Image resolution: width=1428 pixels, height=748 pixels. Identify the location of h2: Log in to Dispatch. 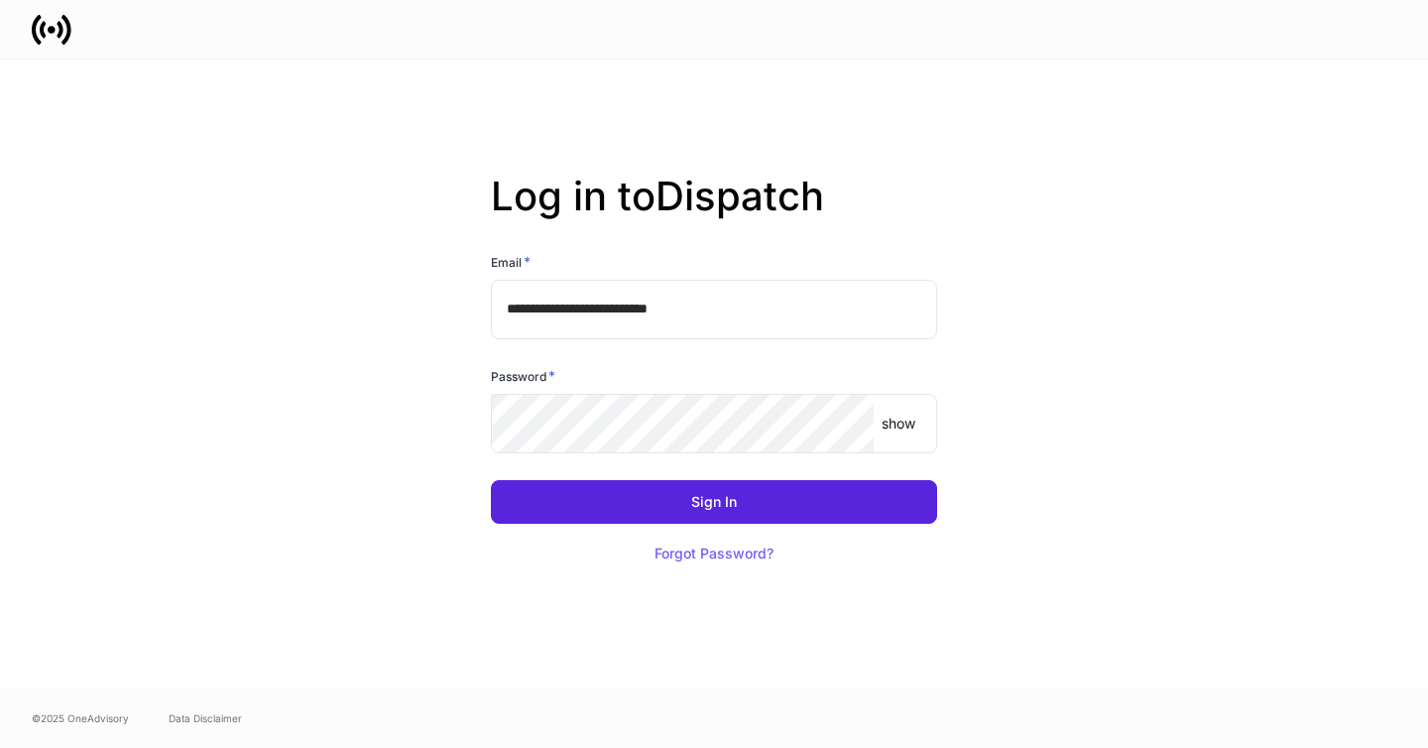
(714, 212).